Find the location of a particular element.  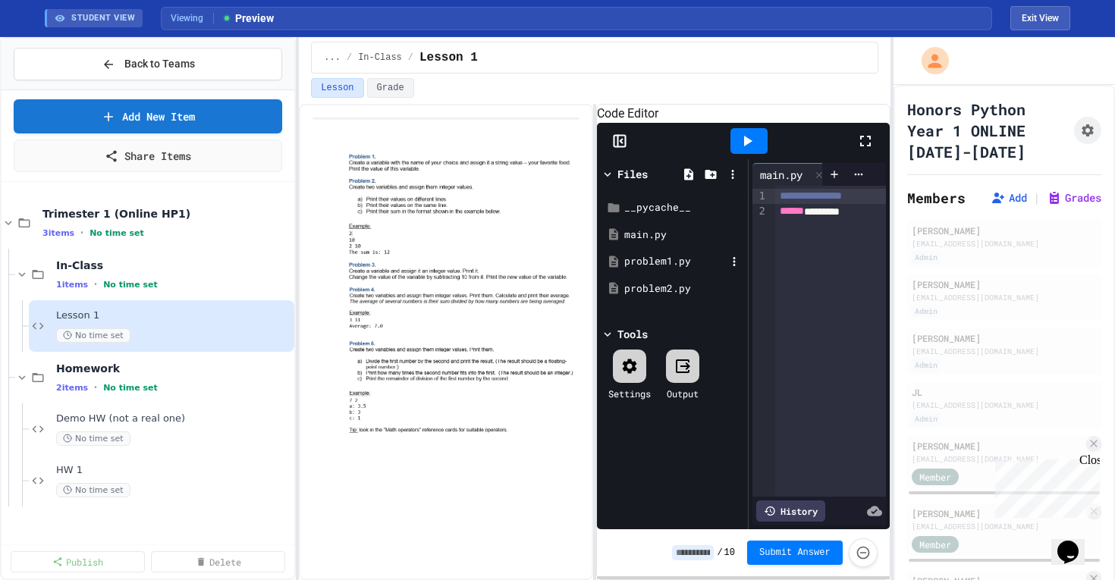

button: Grade is located at coordinates (391, 88).